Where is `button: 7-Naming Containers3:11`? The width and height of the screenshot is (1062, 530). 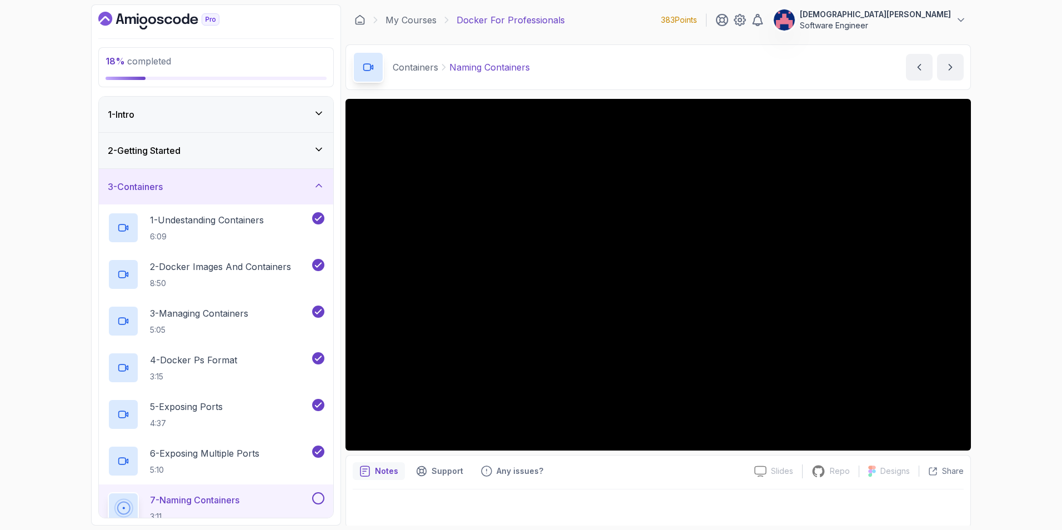
button: 7-Naming Containers3:11 is located at coordinates (216, 508).